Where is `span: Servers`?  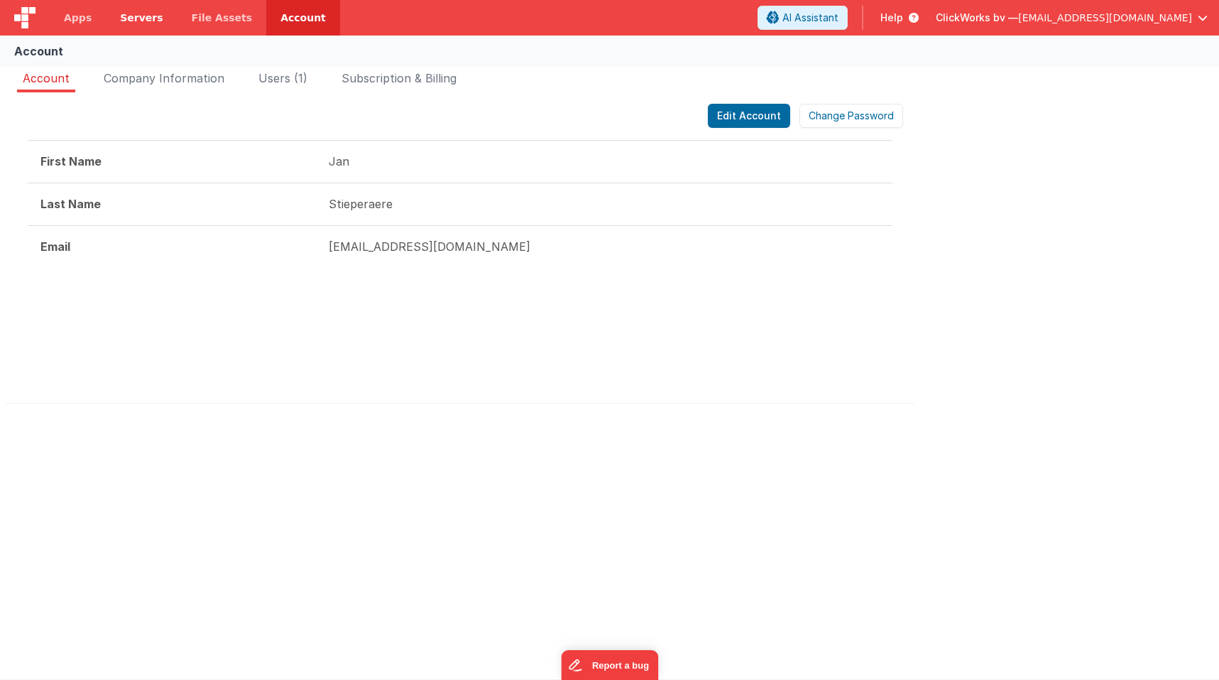
span: Servers is located at coordinates (141, 18).